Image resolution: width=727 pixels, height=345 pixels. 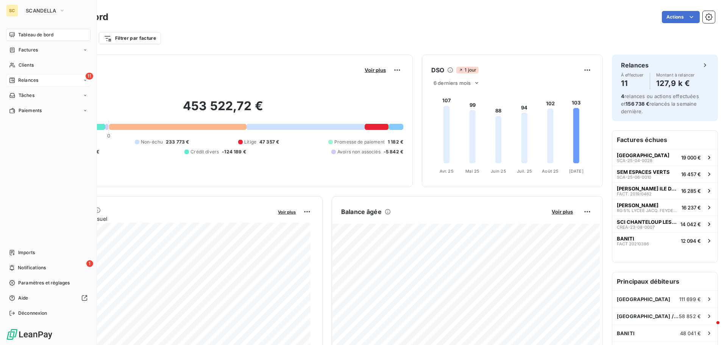 What do you see at coordinates (647, 210) in the screenshot?
I see `span: RG 5% LYCEE JACQ. FEYDER - DGD` at bounding box center [647, 210].